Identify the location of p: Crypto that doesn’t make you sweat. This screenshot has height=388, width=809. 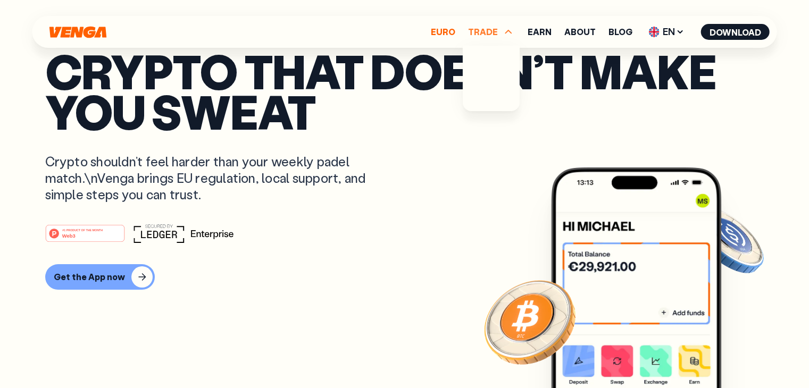
(405, 91).